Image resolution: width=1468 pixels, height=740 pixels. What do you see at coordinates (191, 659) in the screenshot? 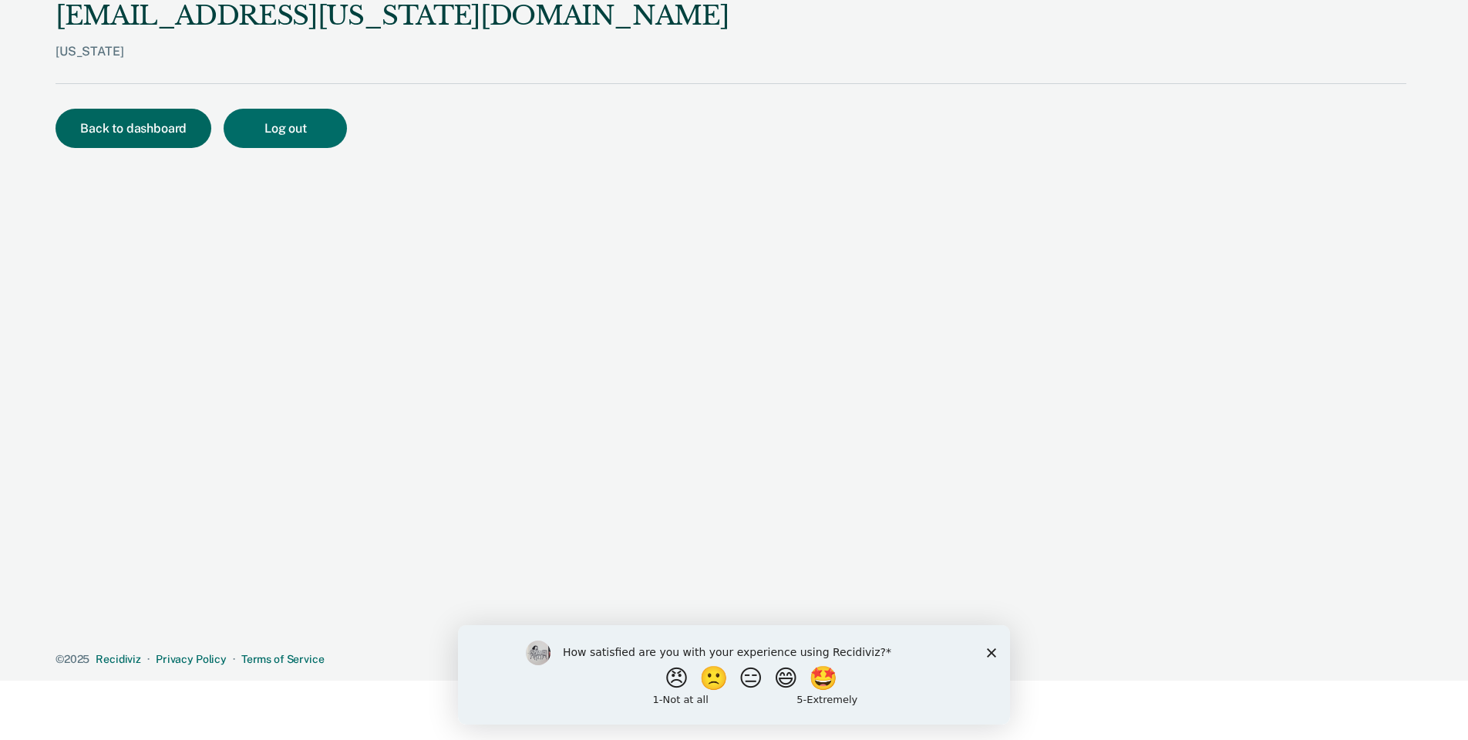
I see `a: Privacy Policy` at bounding box center [191, 659].